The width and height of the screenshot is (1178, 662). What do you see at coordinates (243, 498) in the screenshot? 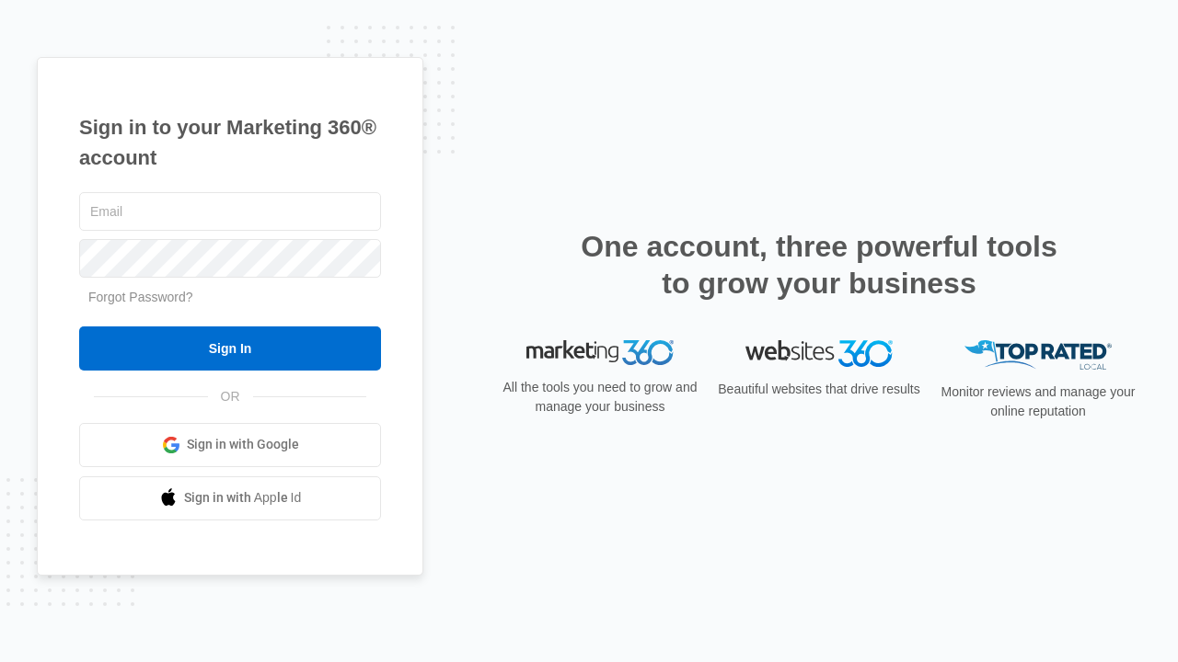
I see `span: Sign in with Apple Id` at bounding box center [243, 498].